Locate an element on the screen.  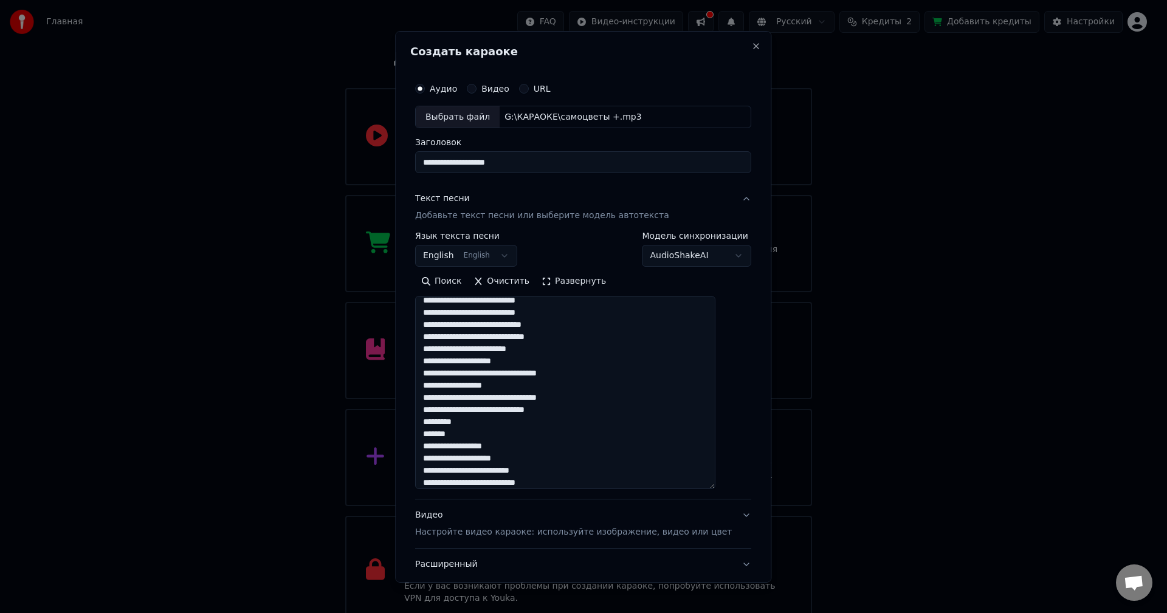
div: Текст песни is located at coordinates (442, 199).